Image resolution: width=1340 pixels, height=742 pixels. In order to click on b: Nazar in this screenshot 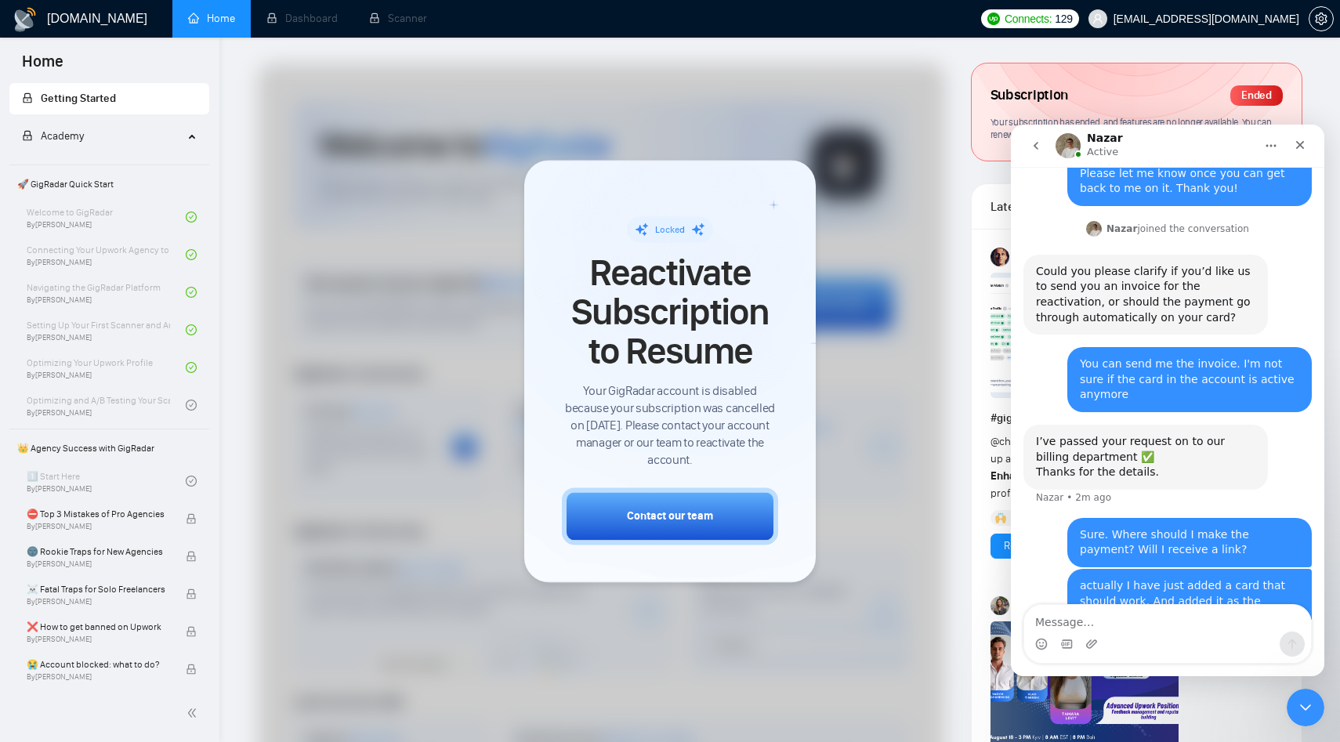, I will do `click(110, 104)`.